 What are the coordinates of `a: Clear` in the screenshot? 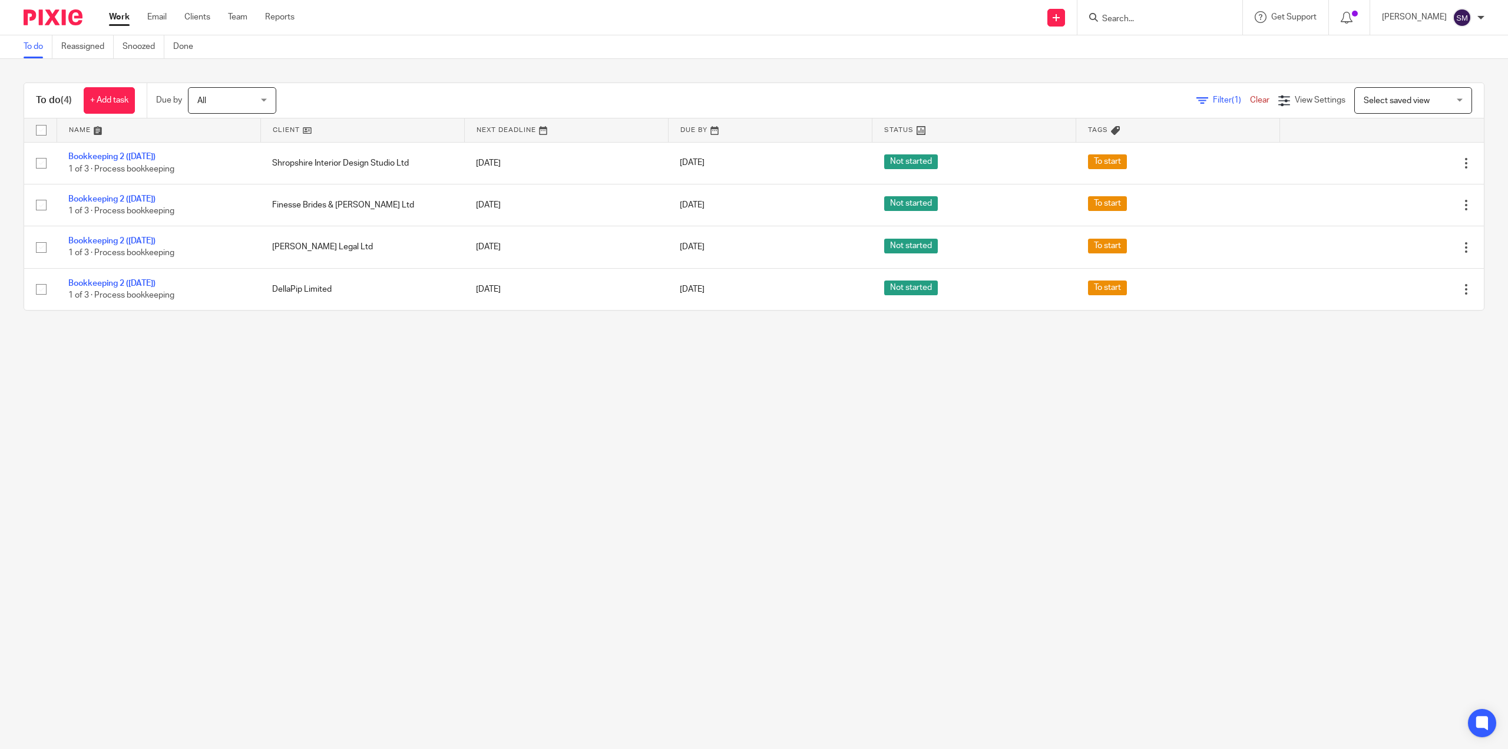 It's located at (1260, 100).